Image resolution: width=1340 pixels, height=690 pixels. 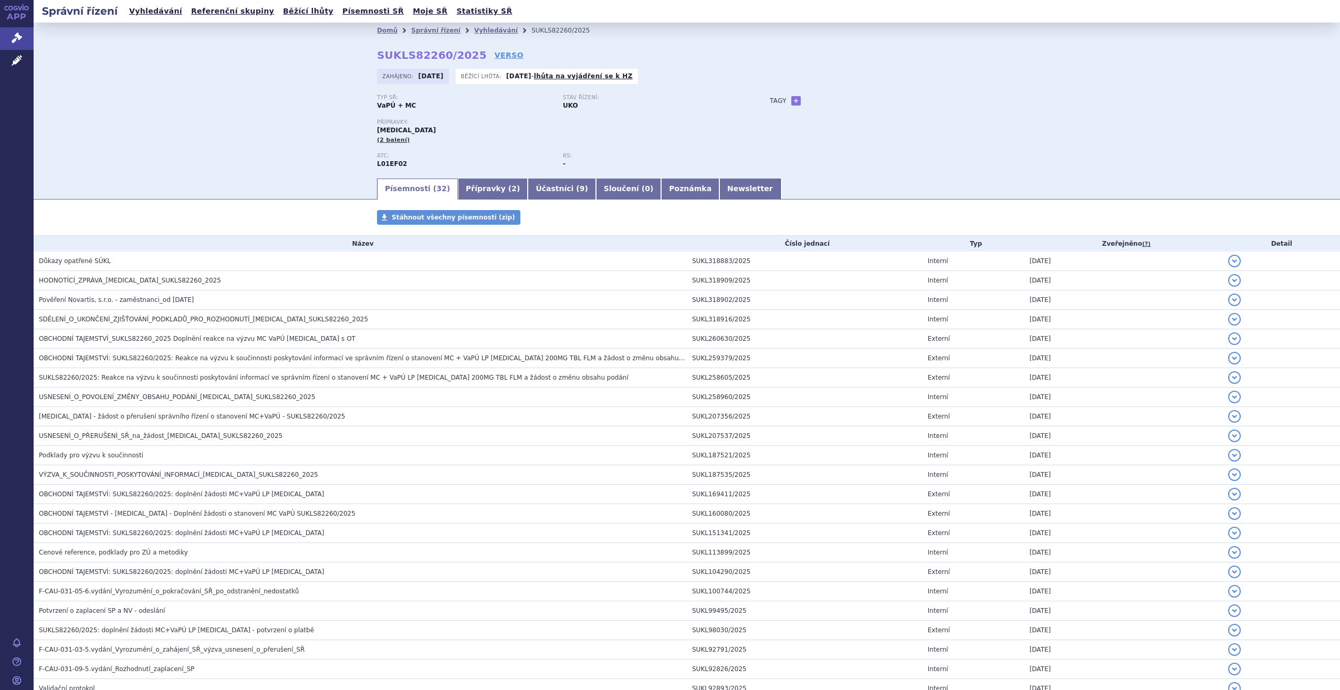 What do you see at coordinates (804, 397) in the screenshot?
I see `td: SUKL258960/2025` at bounding box center [804, 397].